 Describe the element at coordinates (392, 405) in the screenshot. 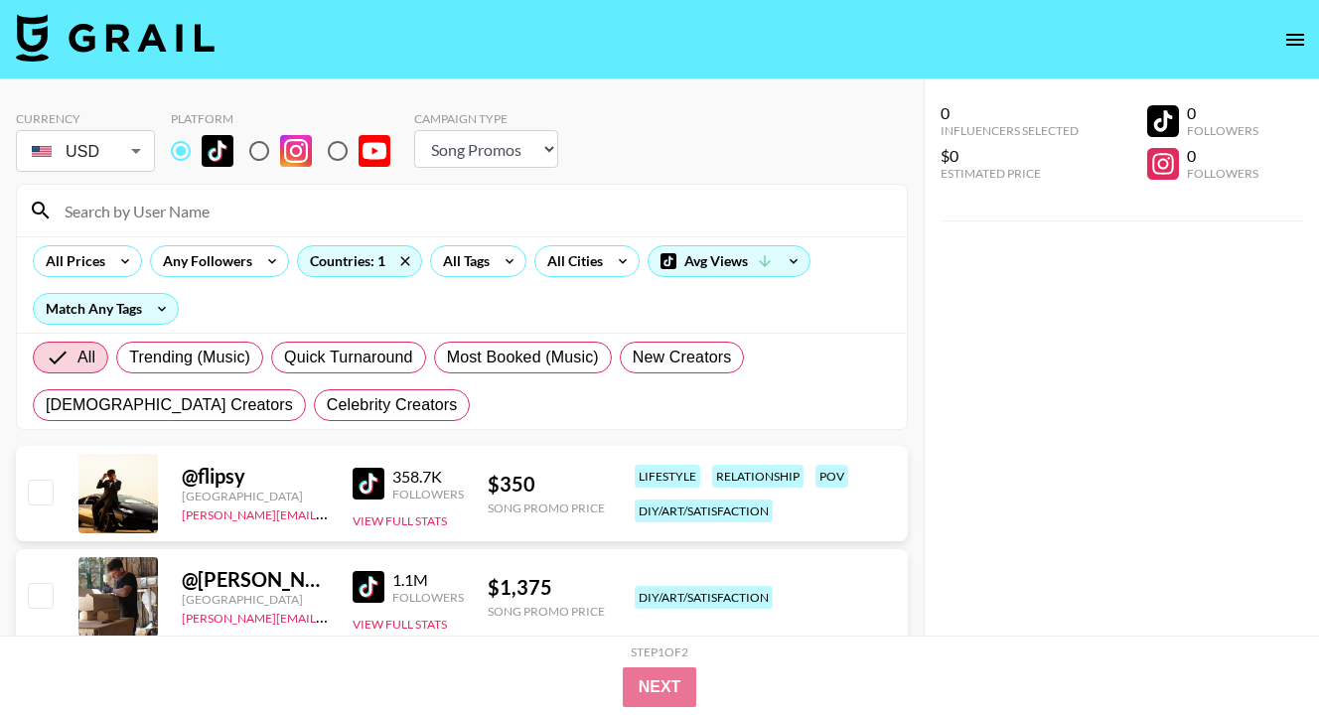

I see `span: Celebrity Creators` at that location.